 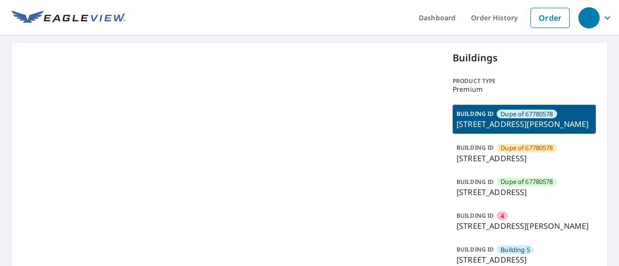 I want to click on a: Order, so click(x=549, y=18).